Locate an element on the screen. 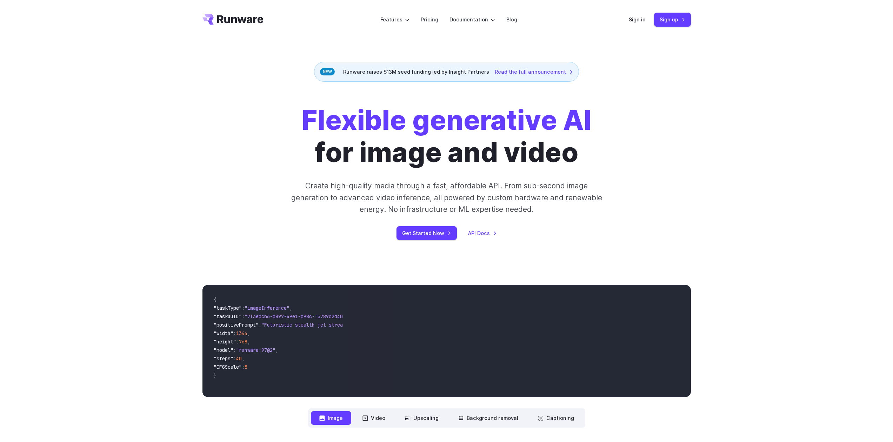 The height and width of the screenshot is (442, 893). span: "positivePrompt" is located at coordinates (236, 325).